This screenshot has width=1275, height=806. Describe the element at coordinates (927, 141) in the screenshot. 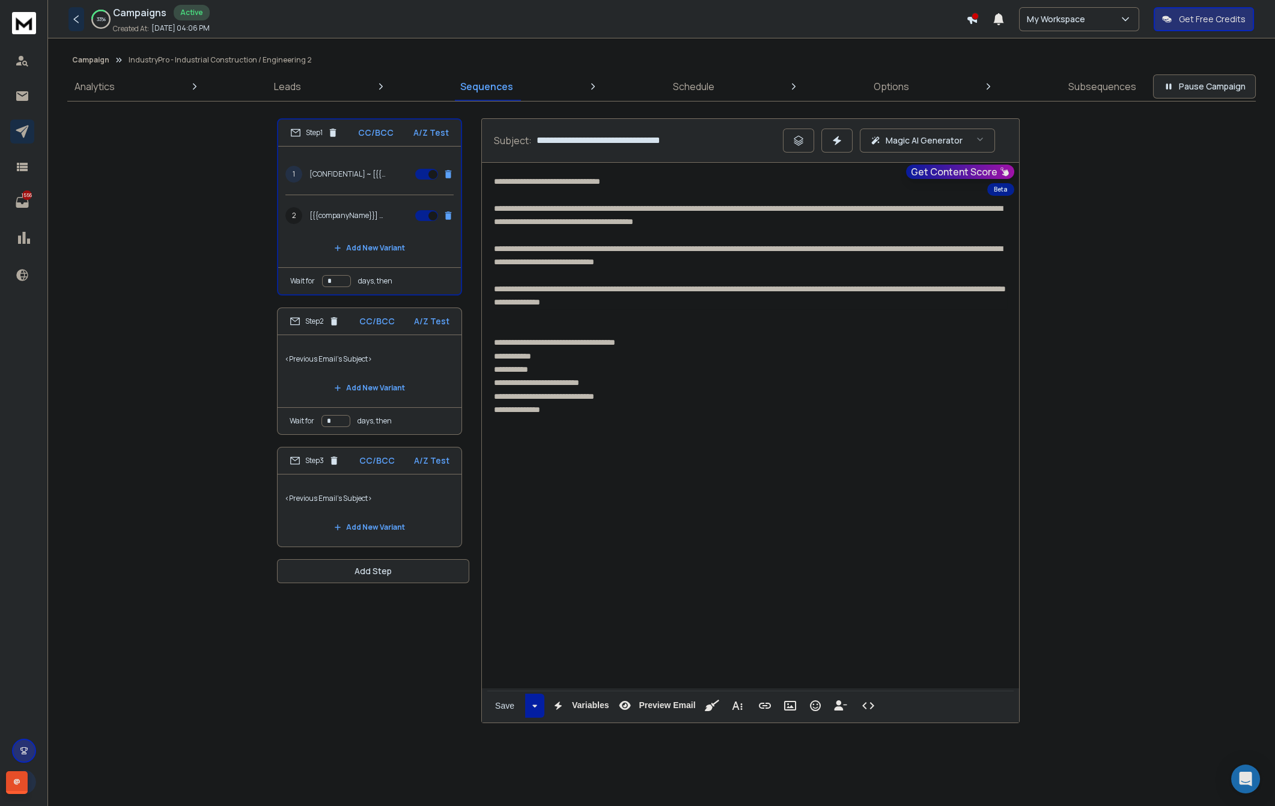

I see `button: Magic AI Generator` at that location.